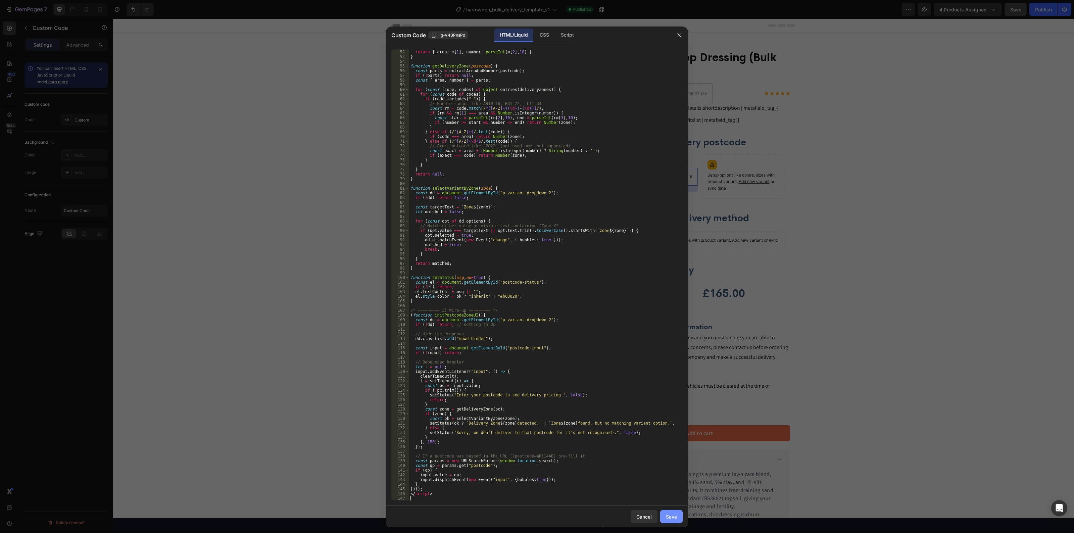  I want to click on div: 80, so click(400, 184).